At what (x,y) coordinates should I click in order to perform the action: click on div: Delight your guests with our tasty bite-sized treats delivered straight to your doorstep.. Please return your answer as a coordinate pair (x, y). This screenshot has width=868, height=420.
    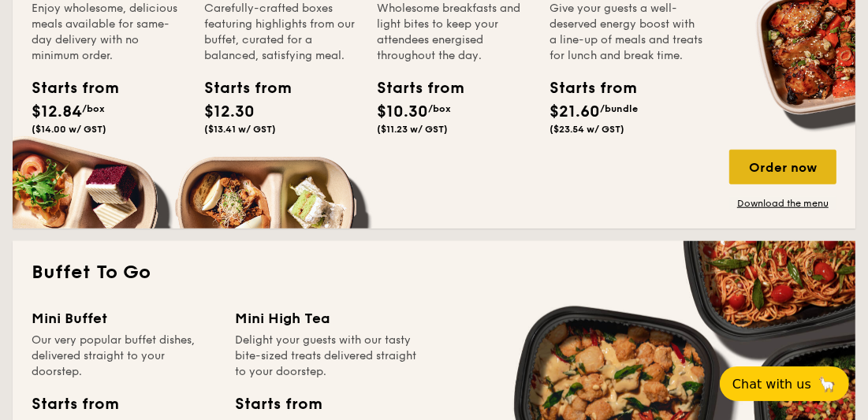
    Looking at the image, I should click on (327, 357).